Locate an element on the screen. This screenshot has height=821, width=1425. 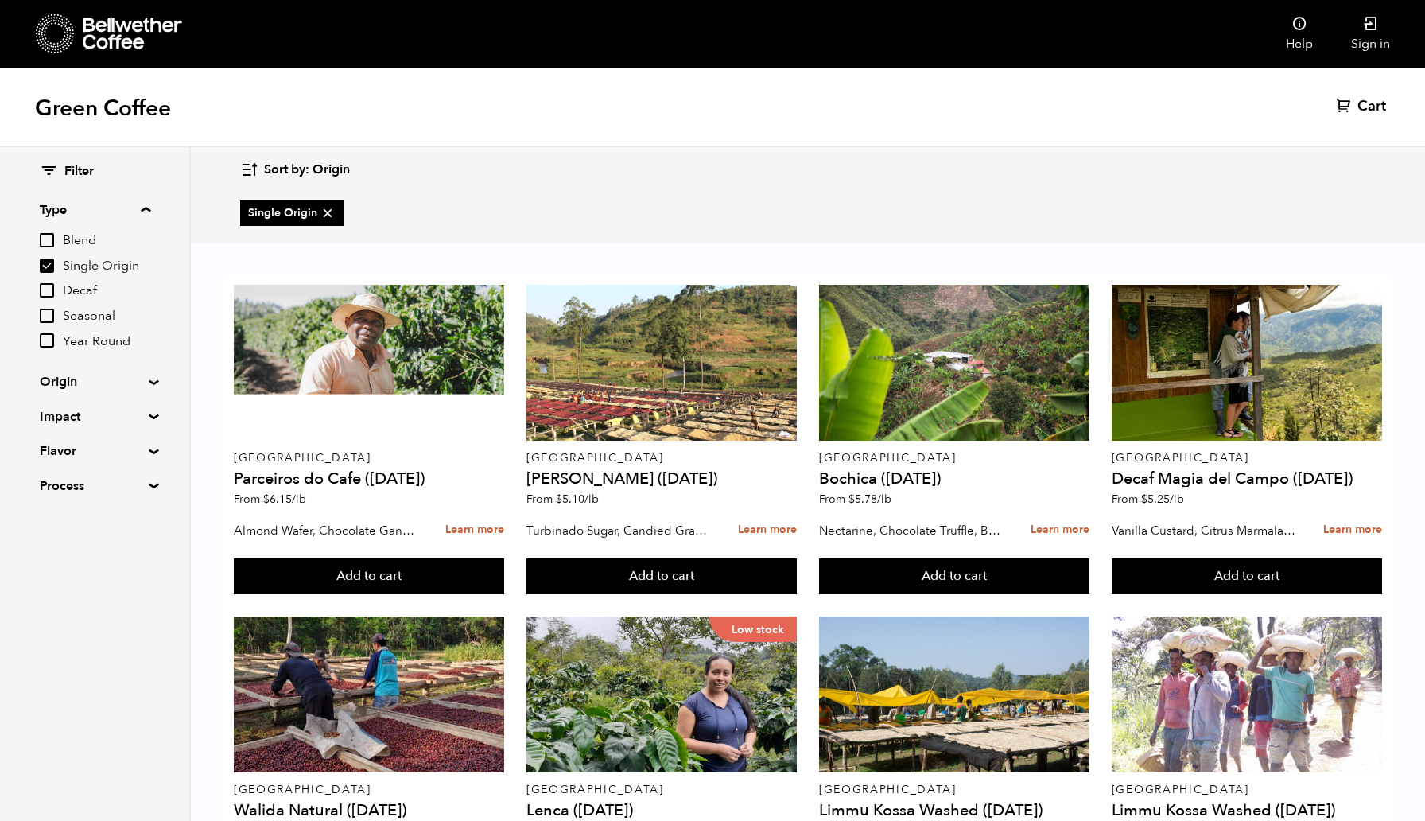
span: Cart is located at coordinates (1372, 107).